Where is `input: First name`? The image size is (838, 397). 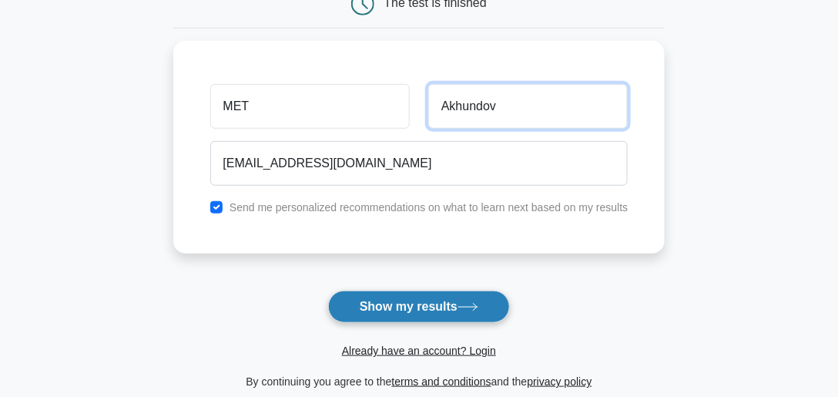
input: First name is located at coordinates (310, 106).